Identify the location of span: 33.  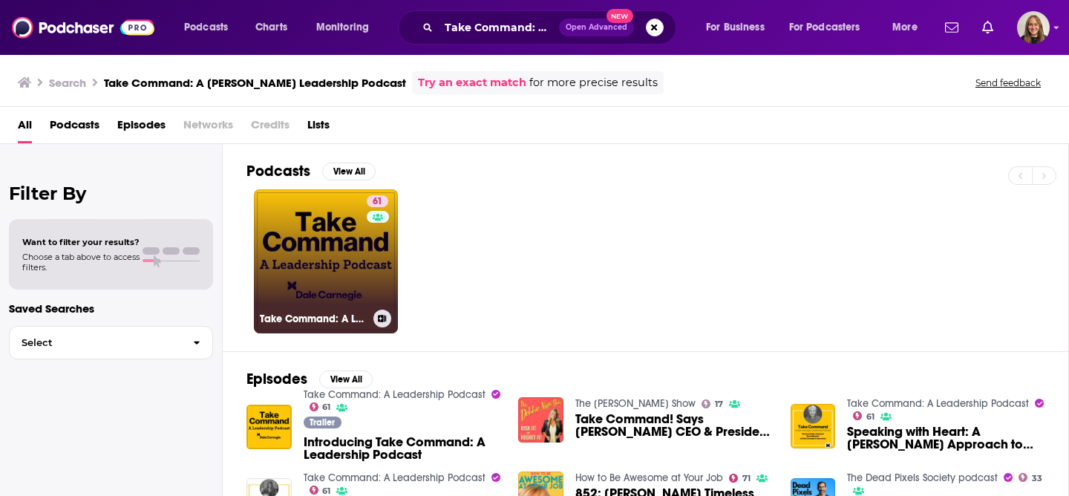
(1037, 478).